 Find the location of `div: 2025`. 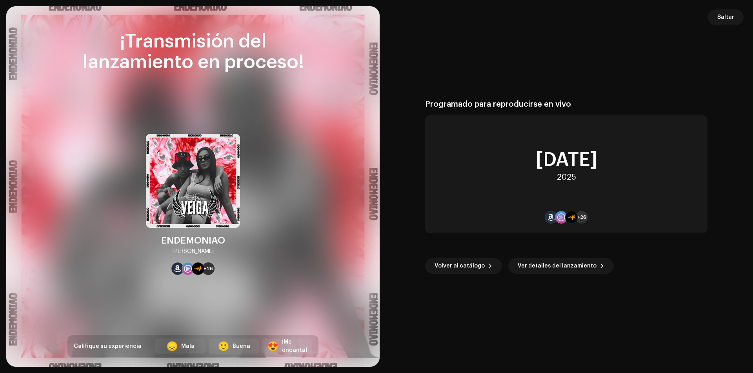

div: 2025 is located at coordinates (566, 177).